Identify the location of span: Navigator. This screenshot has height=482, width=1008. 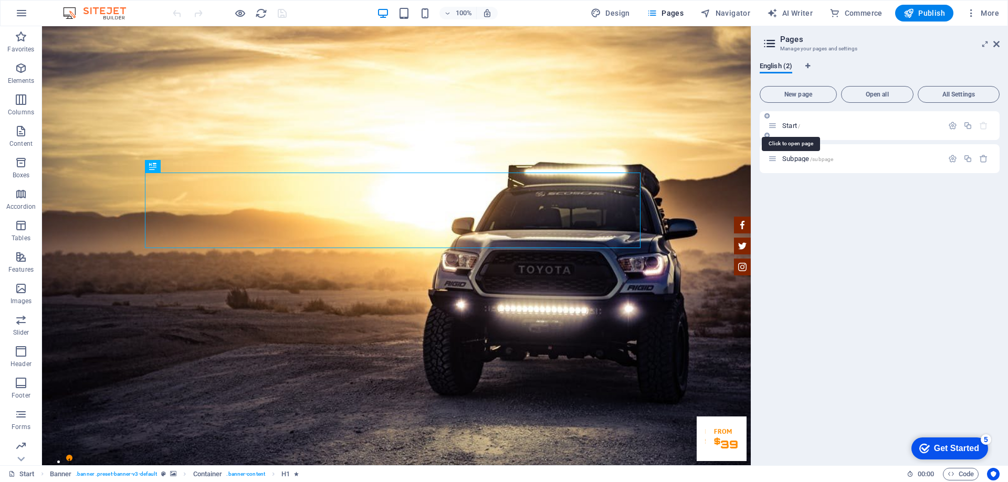
(725, 13).